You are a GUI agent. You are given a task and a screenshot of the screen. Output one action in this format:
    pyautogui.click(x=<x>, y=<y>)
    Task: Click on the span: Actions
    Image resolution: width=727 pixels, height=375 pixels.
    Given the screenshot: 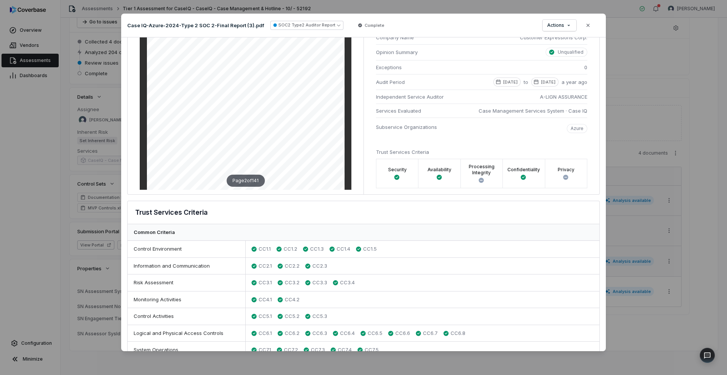 What is the action you would take?
    pyautogui.click(x=555, y=25)
    